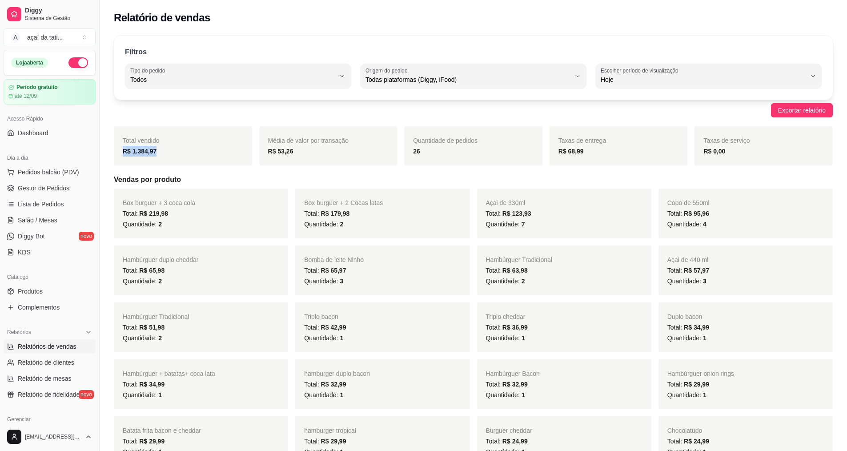  Describe the element at coordinates (641, 70) in the screenshot. I see `label: Escolher período de visualização` at that location.